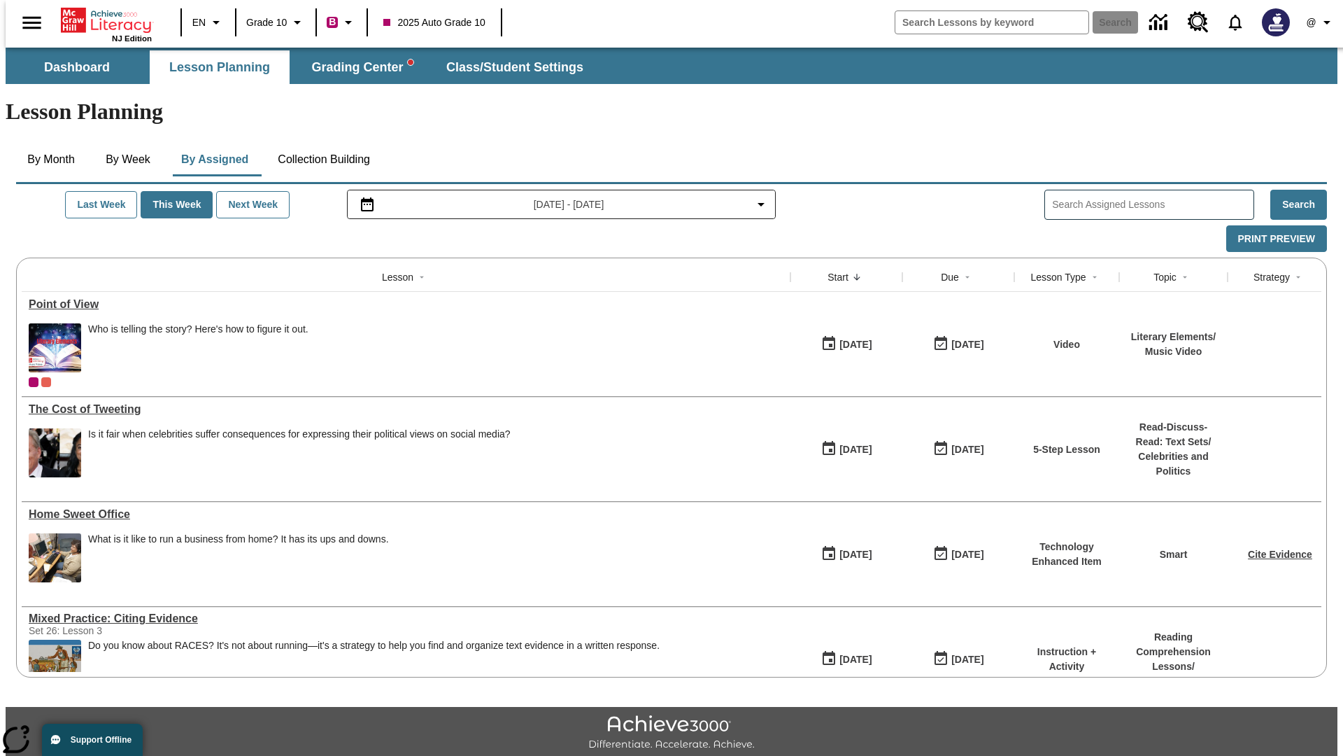  Describe the element at coordinates (374, 645) in the screenshot. I see `p: Do you know about RACES? It's not about running—it's a strategy to help you find and organize tex...` at that location.